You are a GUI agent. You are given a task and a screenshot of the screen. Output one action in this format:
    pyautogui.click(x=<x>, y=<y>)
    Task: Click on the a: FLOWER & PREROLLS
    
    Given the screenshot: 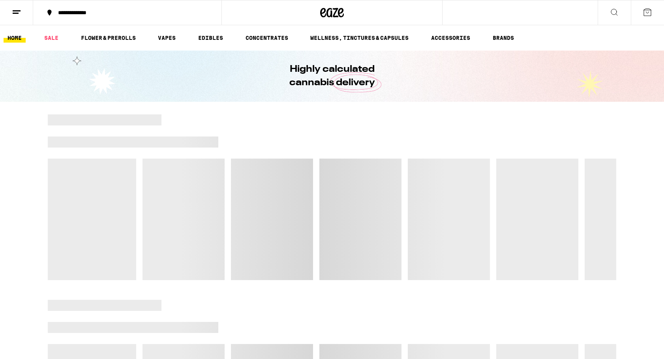 What is the action you would take?
    pyautogui.click(x=108, y=38)
    